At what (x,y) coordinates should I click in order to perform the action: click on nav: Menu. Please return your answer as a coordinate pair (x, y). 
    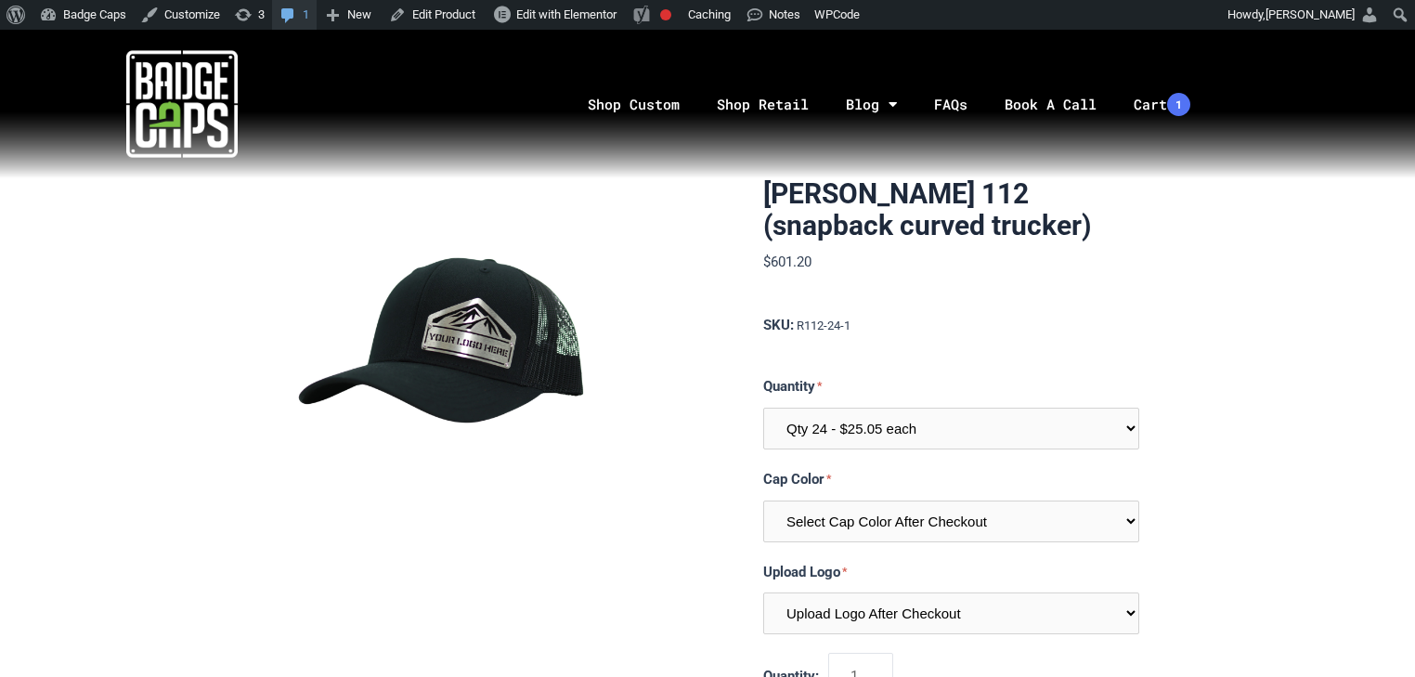
    Looking at the image, I should click on (889, 104).